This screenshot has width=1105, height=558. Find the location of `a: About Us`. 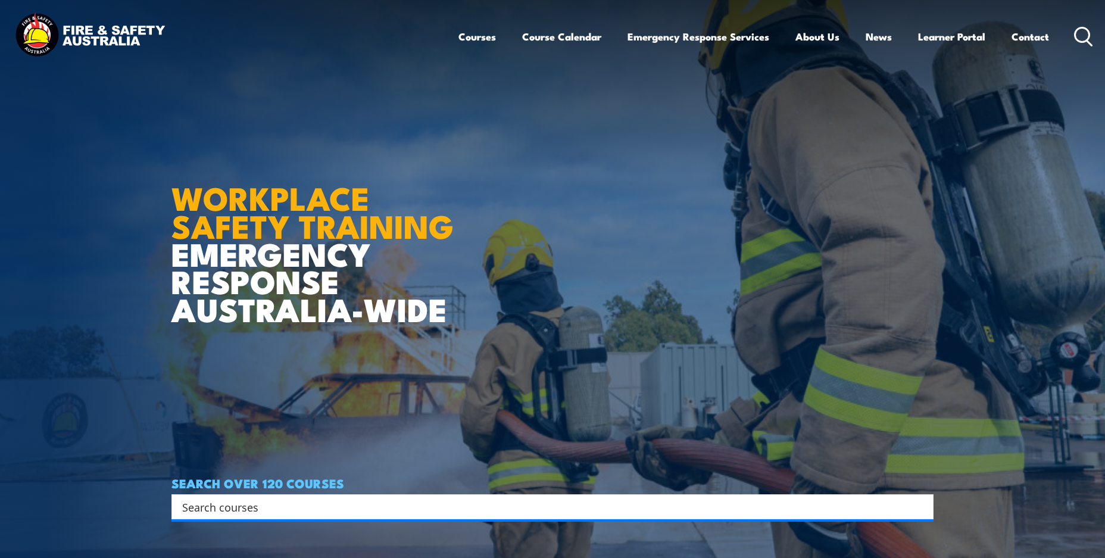

a: About Us is located at coordinates (817, 36).